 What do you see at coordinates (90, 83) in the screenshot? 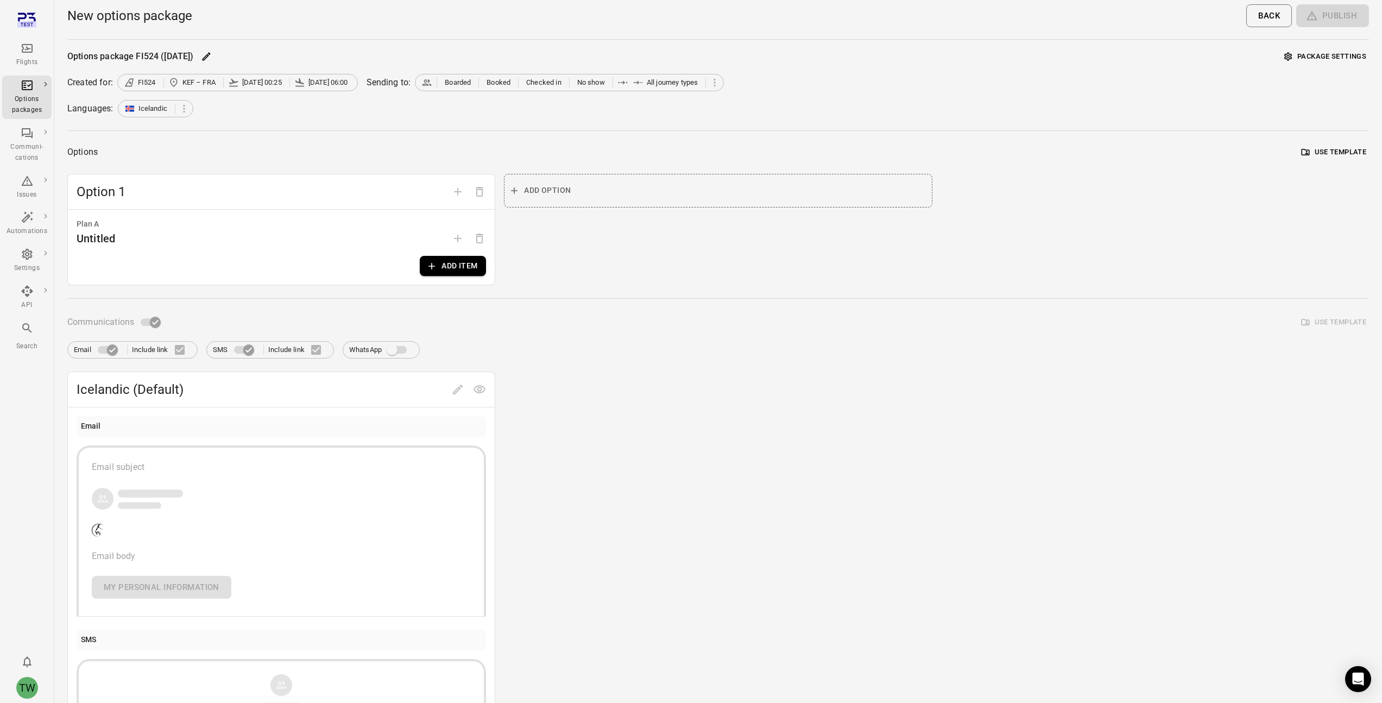
I see `div: Created for:` at bounding box center [90, 83].